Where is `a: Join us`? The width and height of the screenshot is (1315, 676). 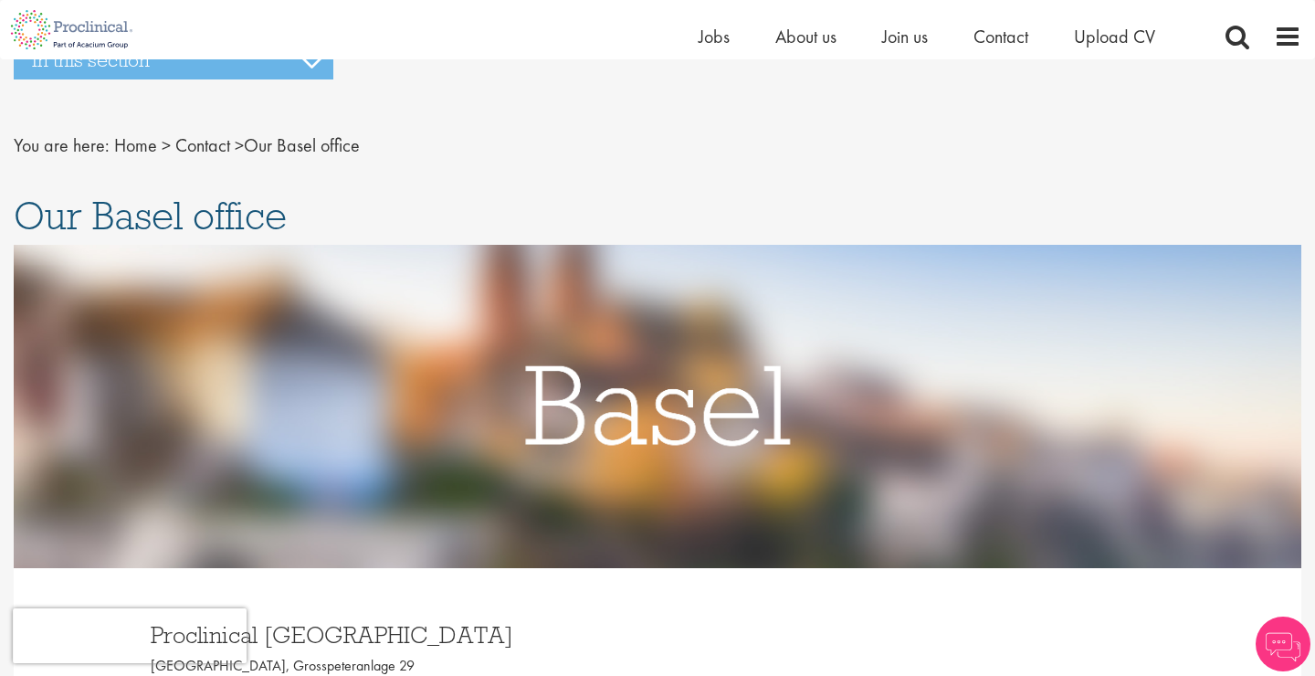
a: Join us is located at coordinates (905, 37).